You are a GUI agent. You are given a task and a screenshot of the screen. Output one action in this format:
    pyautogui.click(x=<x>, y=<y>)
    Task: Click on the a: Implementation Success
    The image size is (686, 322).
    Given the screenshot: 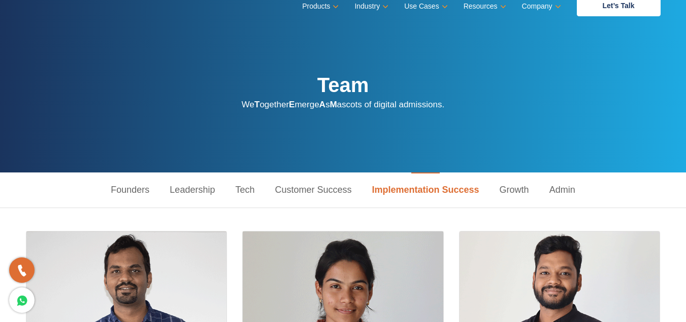 What is the action you would take?
    pyautogui.click(x=426, y=189)
    